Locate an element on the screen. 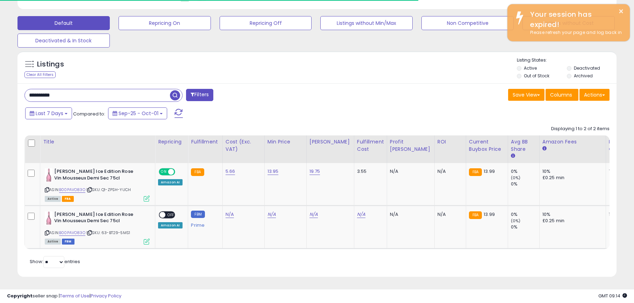 This screenshot has width=634, height=303. button: Non Competitive is located at coordinates (468, 23).